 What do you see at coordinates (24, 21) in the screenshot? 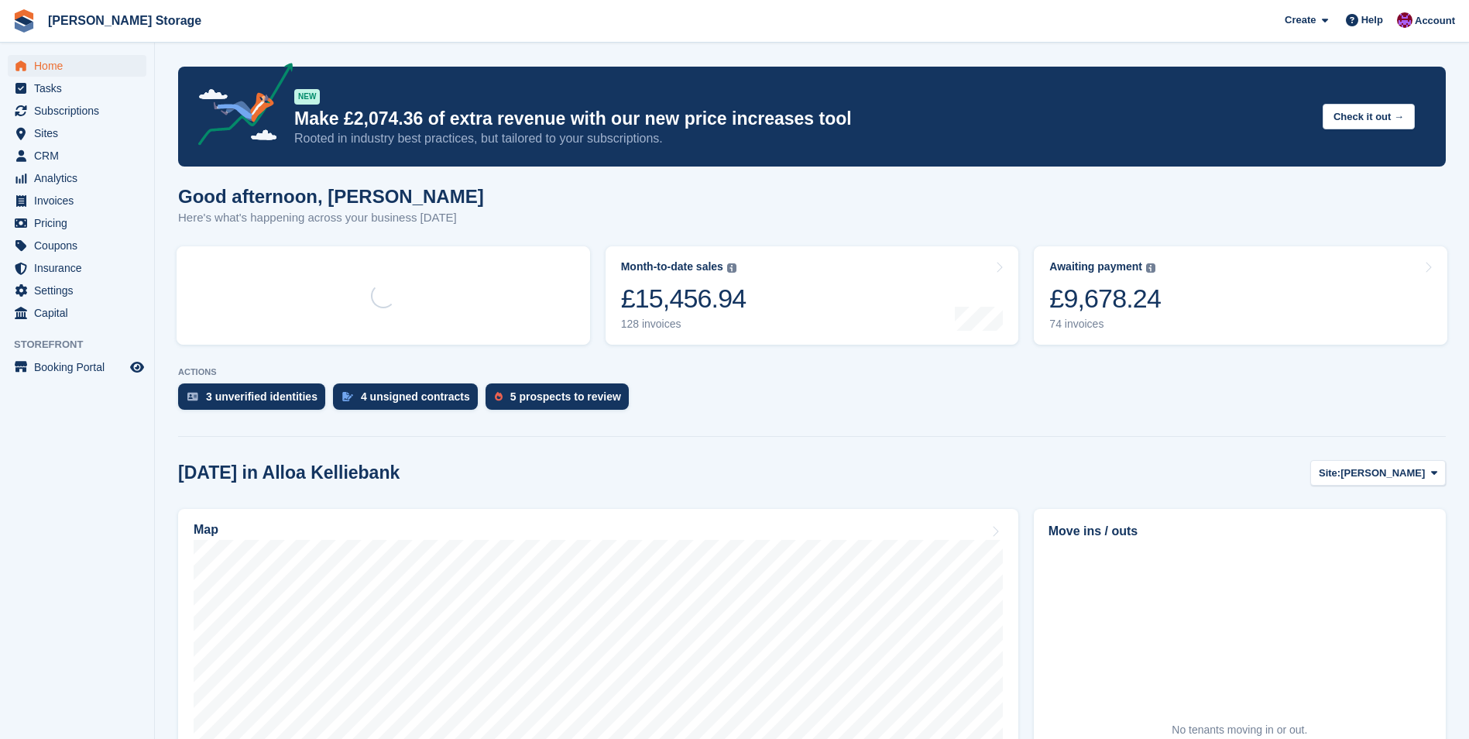
I see `img: stora-icon-8386f47178a22dfd0bd8f6a31ec36ba5ce8667c1dd55bd0f319d3a0aa187defe.svg` at bounding box center [24, 21].